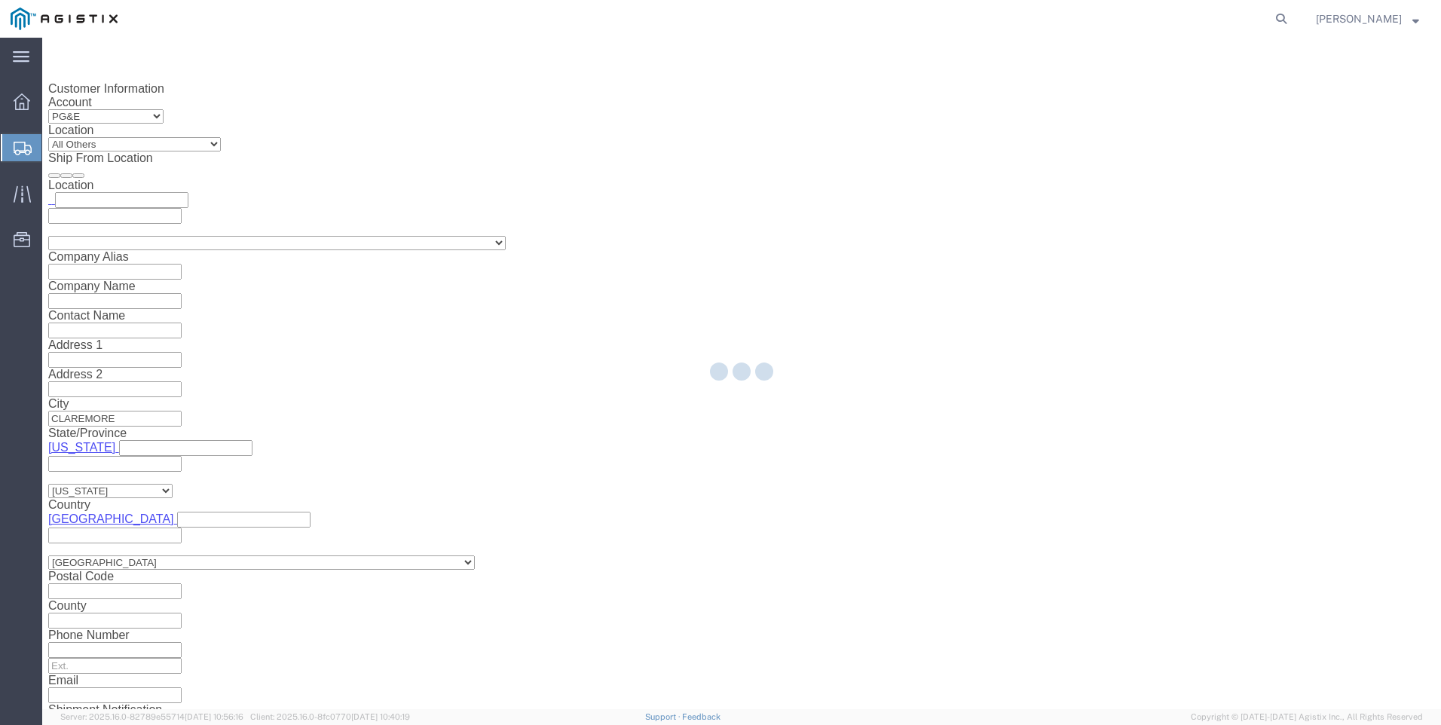  What do you see at coordinates (701, 717) in the screenshot?
I see `a: Feedback` at bounding box center [701, 717].